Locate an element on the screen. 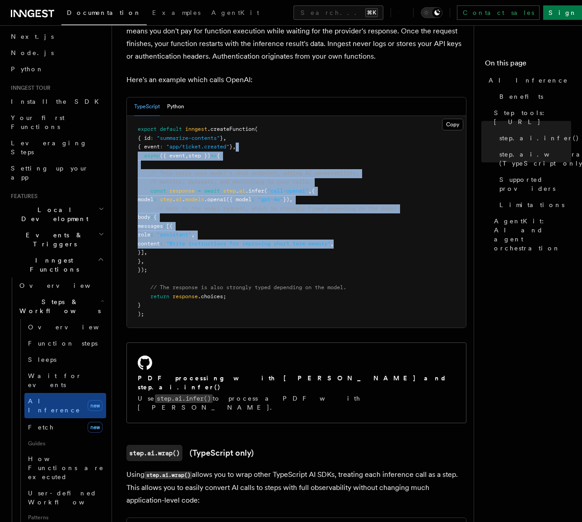 This screenshot has height=522, width=582. span: Function steps is located at coordinates (63, 344).